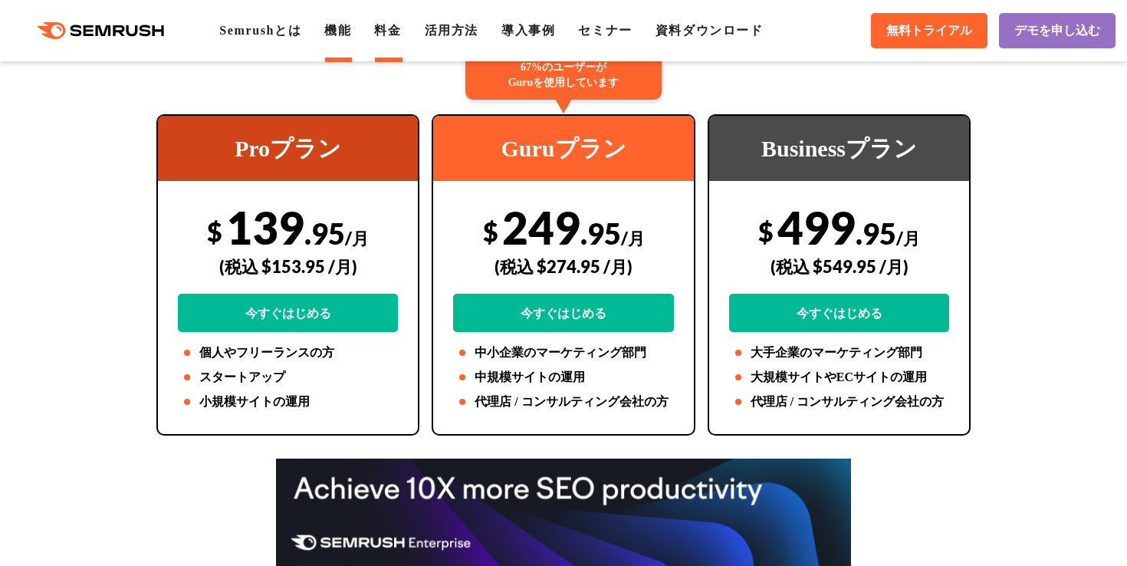 Image resolution: width=1127 pixels, height=566 pixels. I want to click on img: website_grey.svg, so click(31, 47).